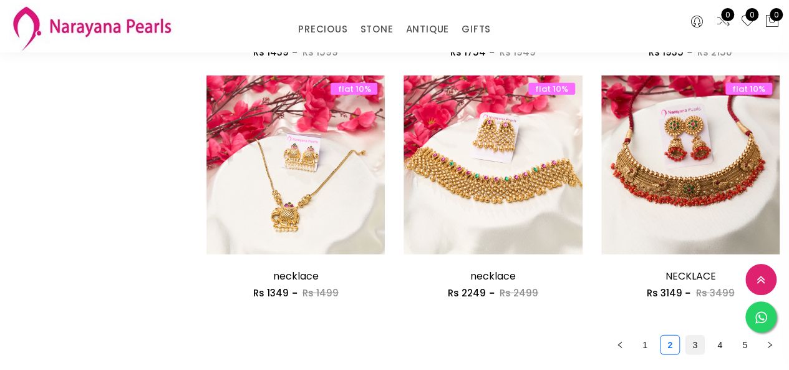 The image size is (789, 370). Describe the element at coordinates (321, 293) in the screenshot. I see `span: Rs 1499` at that location.